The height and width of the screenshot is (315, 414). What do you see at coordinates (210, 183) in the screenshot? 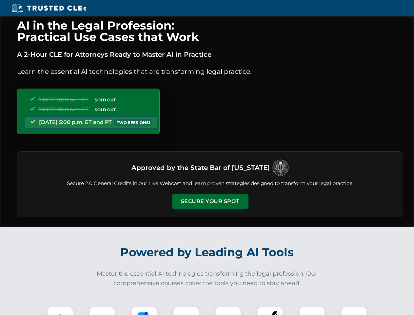
I see `p: Secure 2.0 General Credits in our Live Webcast and learn proven strategies designed to transform ...` at bounding box center [210, 183].